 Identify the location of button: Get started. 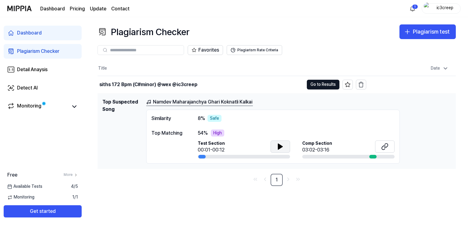
(43, 211).